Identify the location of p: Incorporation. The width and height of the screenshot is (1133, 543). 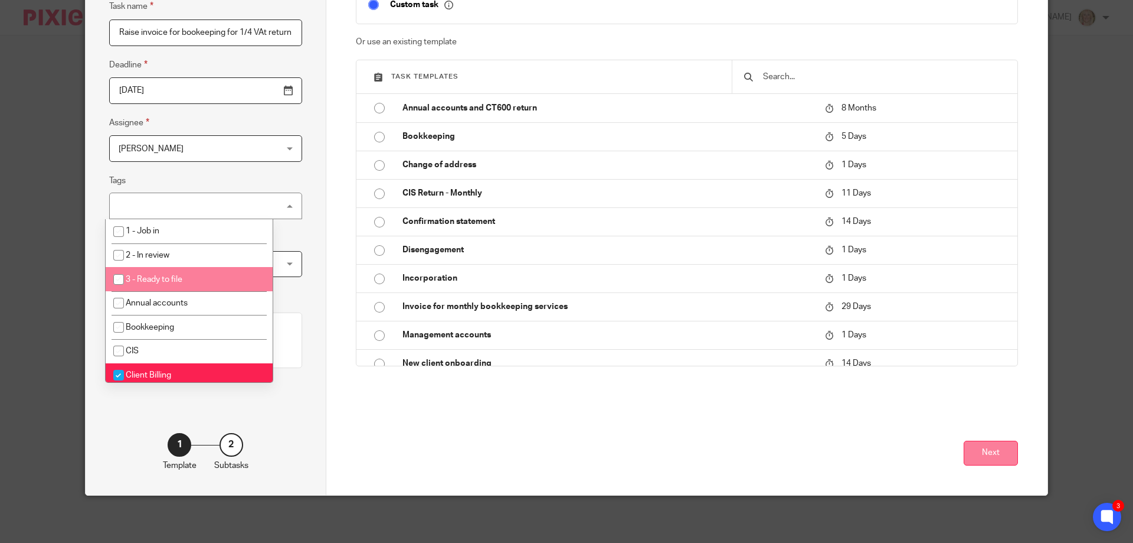
(608, 278).